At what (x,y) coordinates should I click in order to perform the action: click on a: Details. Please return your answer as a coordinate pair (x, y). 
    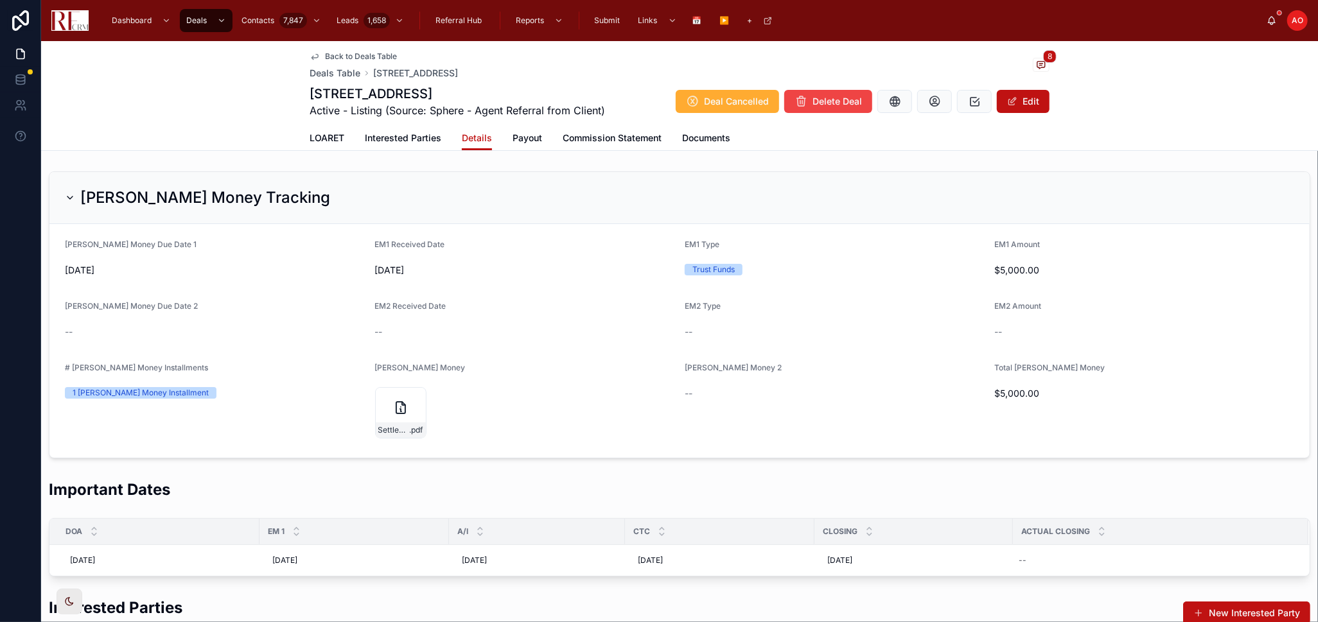
    Looking at the image, I should click on (476, 139).